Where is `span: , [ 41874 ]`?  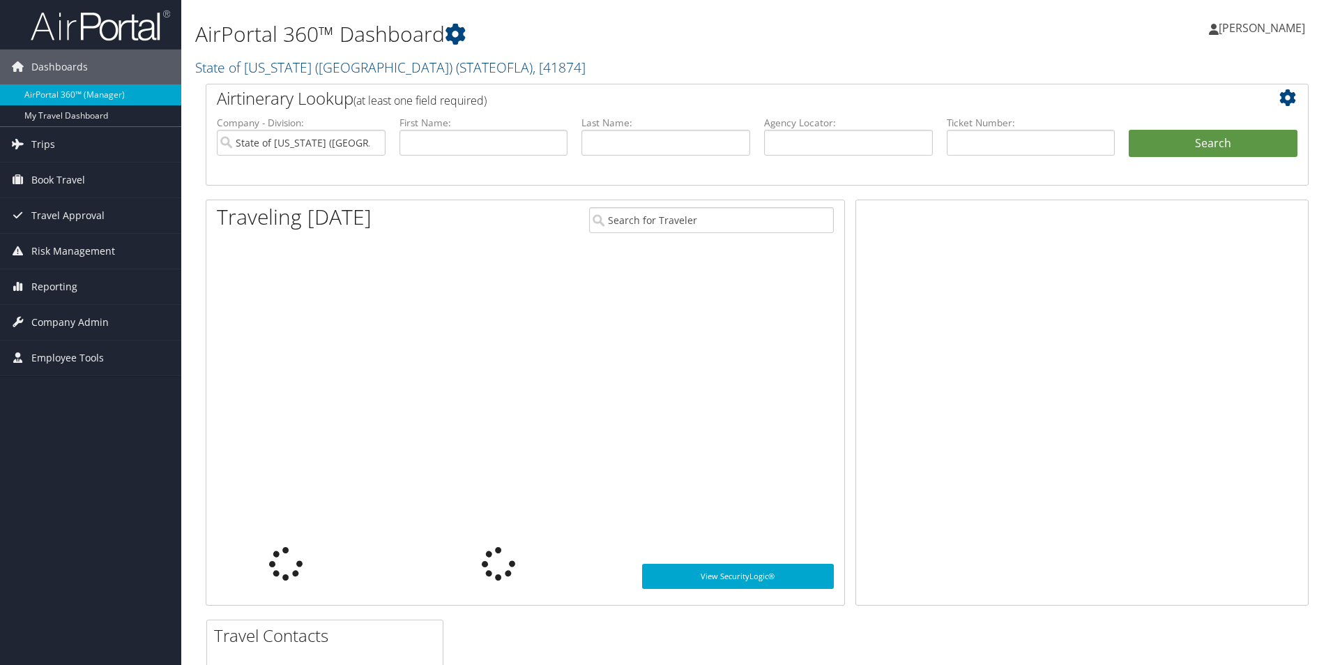
span: , [ 41874 ] is located at coordinates (559, 67).